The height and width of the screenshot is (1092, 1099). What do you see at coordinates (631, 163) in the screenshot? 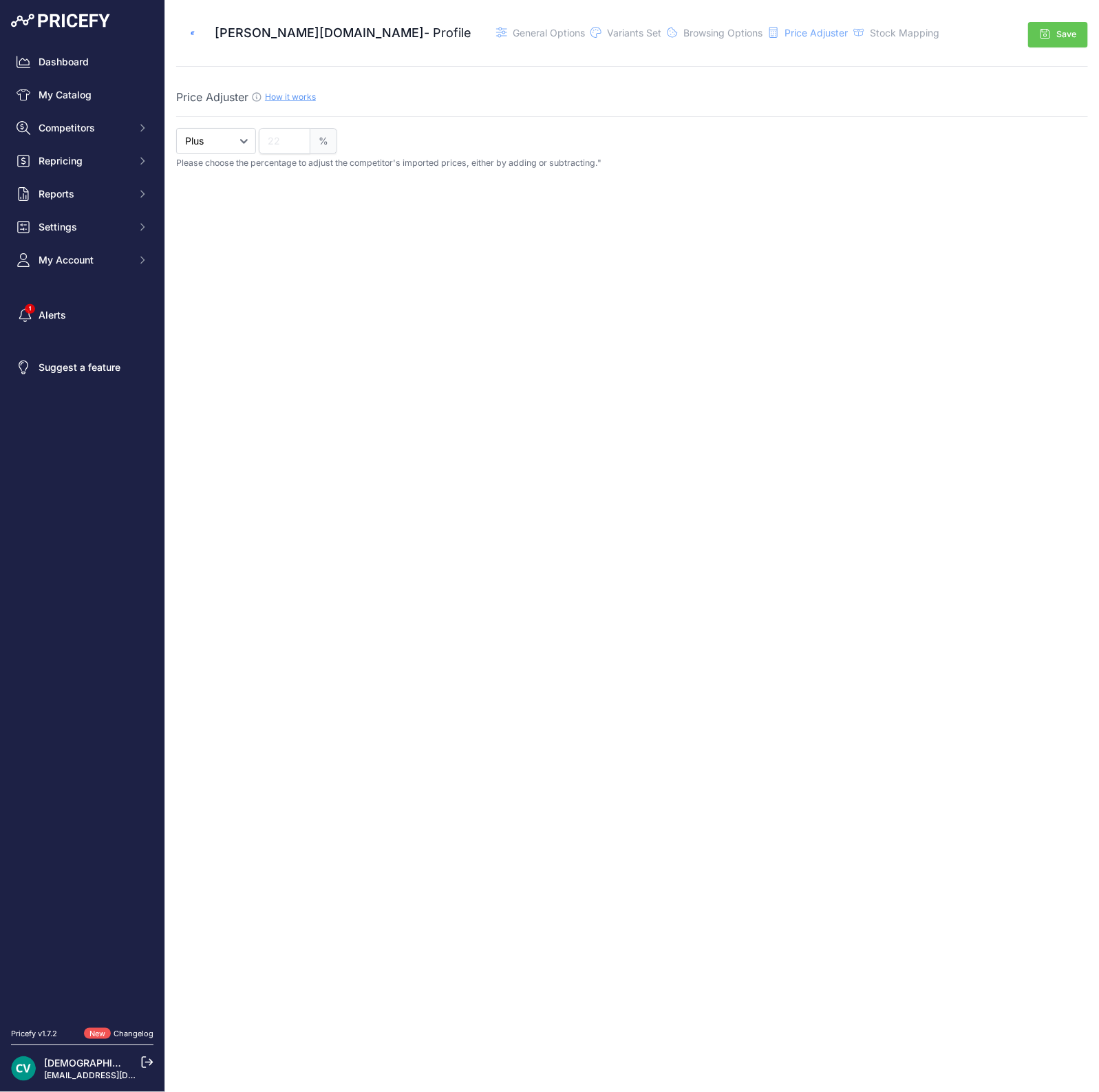
I see `p: Please choose the percentage to adjust the competitor's imported prices, either by adding or subt...` at bounding box center [631, 163].